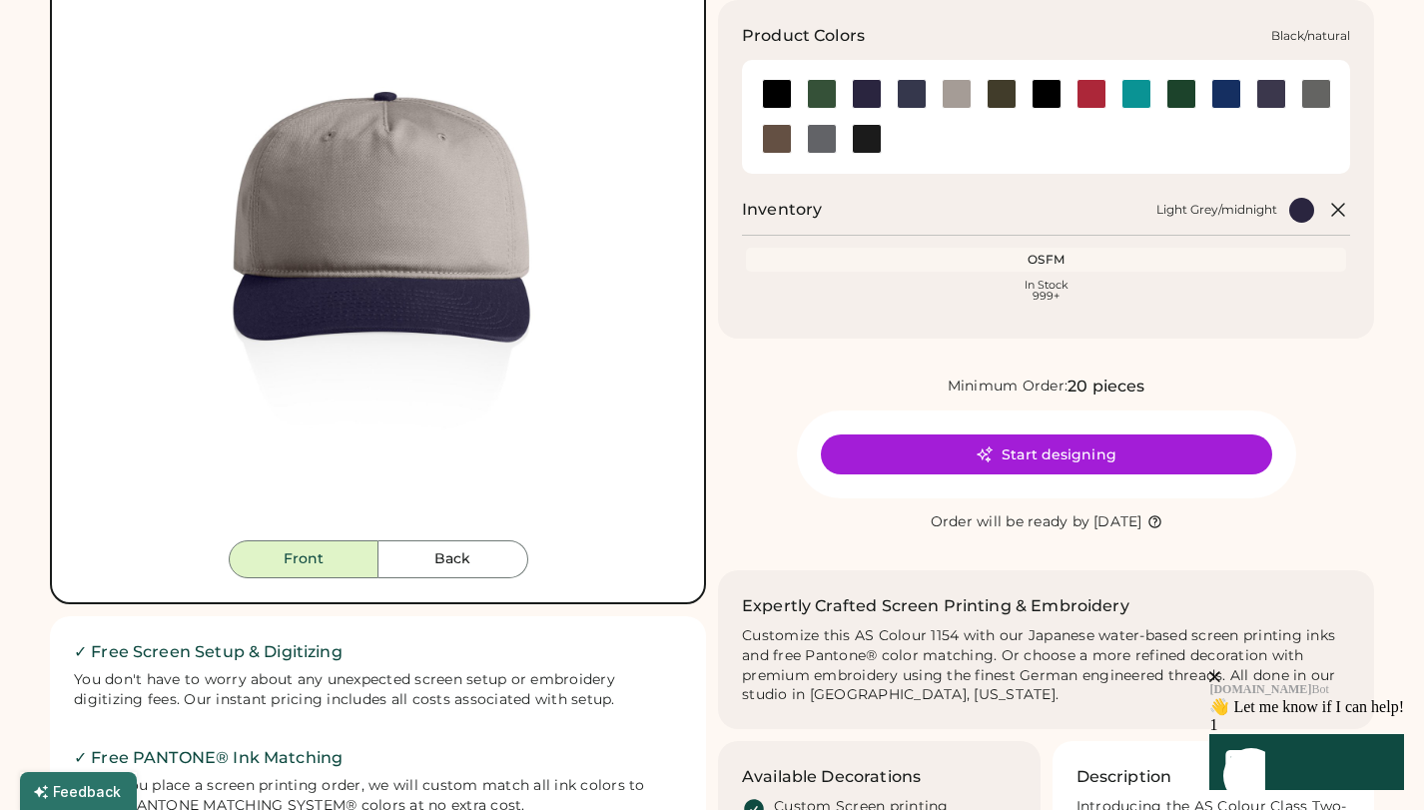 This screenshot has width=1424, height=810. What do you see at coordinates (217, 153) in the screenshot?
I see `span: 👋 Let me know if I can help!` at bounding box center [217, 153].